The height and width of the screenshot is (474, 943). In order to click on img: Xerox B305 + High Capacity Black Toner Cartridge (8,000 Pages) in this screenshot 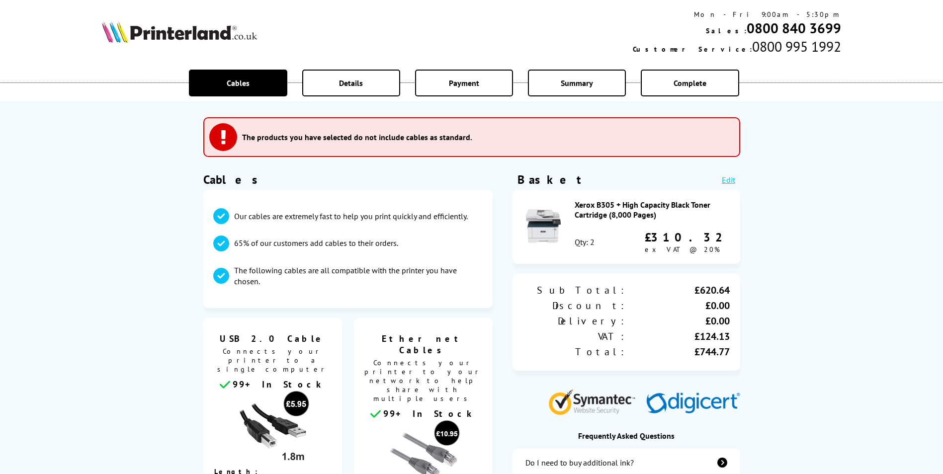, I will do `click(543, 226)`.